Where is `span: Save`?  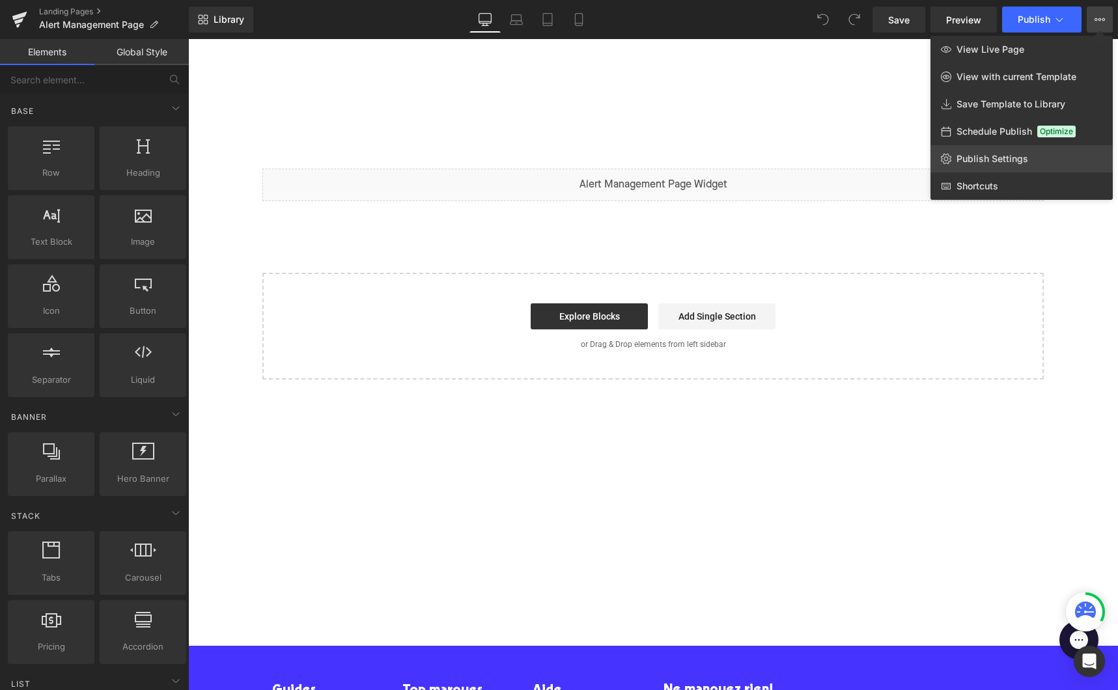
span: Save is located at coordinates (898, 20).